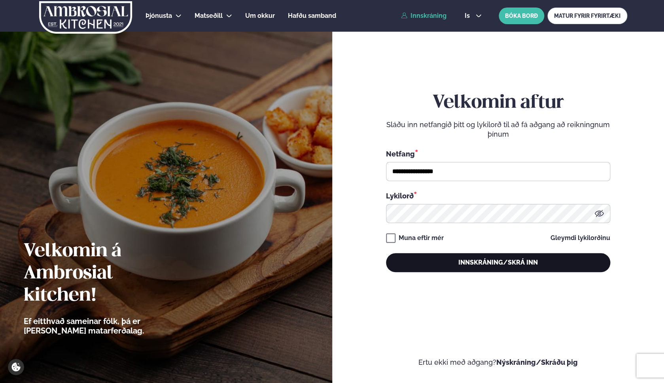  Describe the element at coordinates (260, 16) in the screenshot. I see `a: Um okkur` at that location.